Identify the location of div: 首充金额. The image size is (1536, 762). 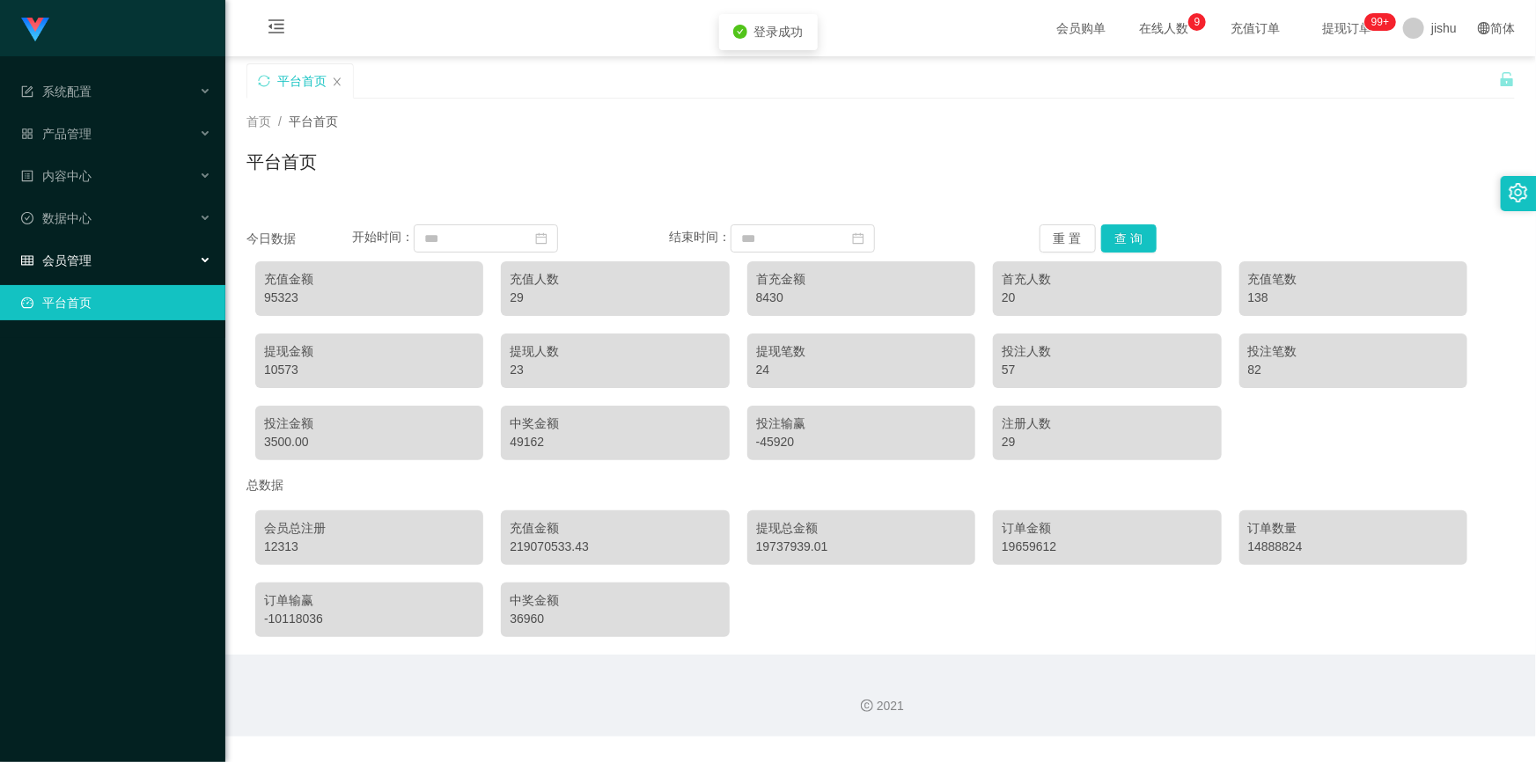
(861, 279).